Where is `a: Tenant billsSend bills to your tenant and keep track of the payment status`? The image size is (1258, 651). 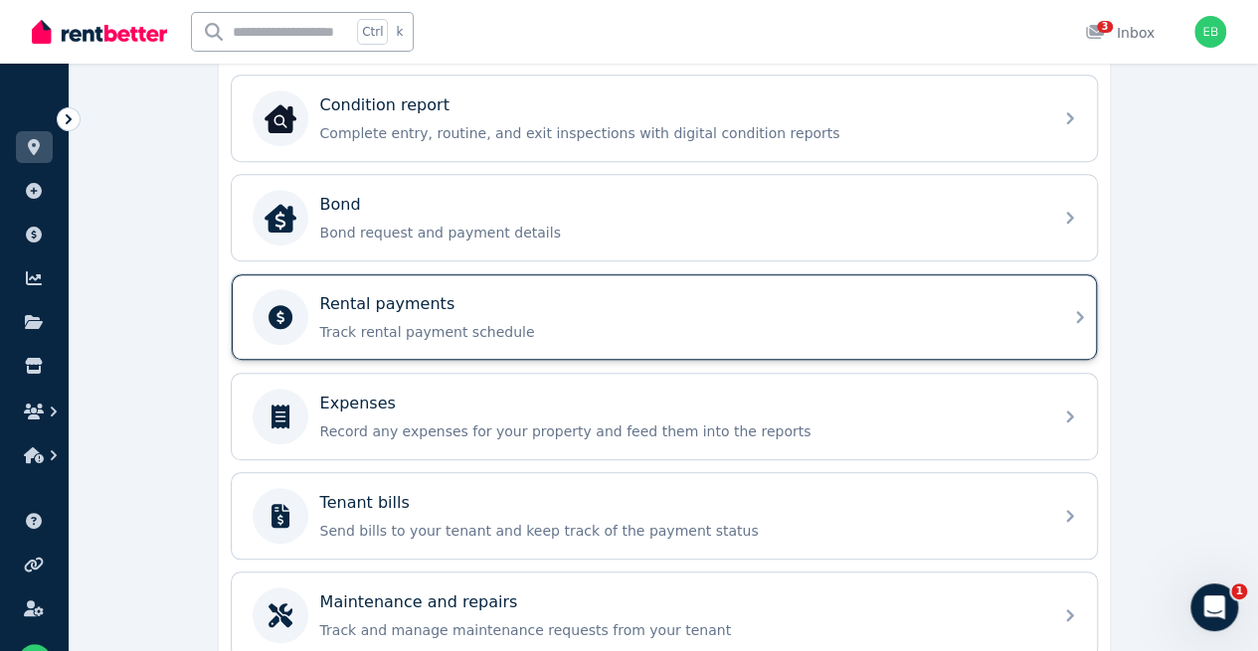
a: Tenant billsSend bills to your tenant and keep track of the payment status is located at coordinates (664, 516).